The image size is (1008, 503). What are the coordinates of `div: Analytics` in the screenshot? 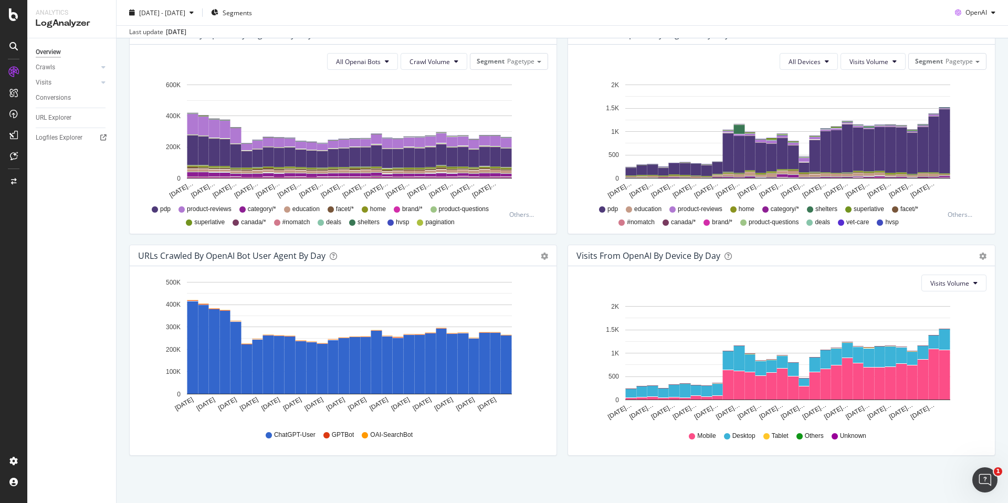 It's located at (71, 13).